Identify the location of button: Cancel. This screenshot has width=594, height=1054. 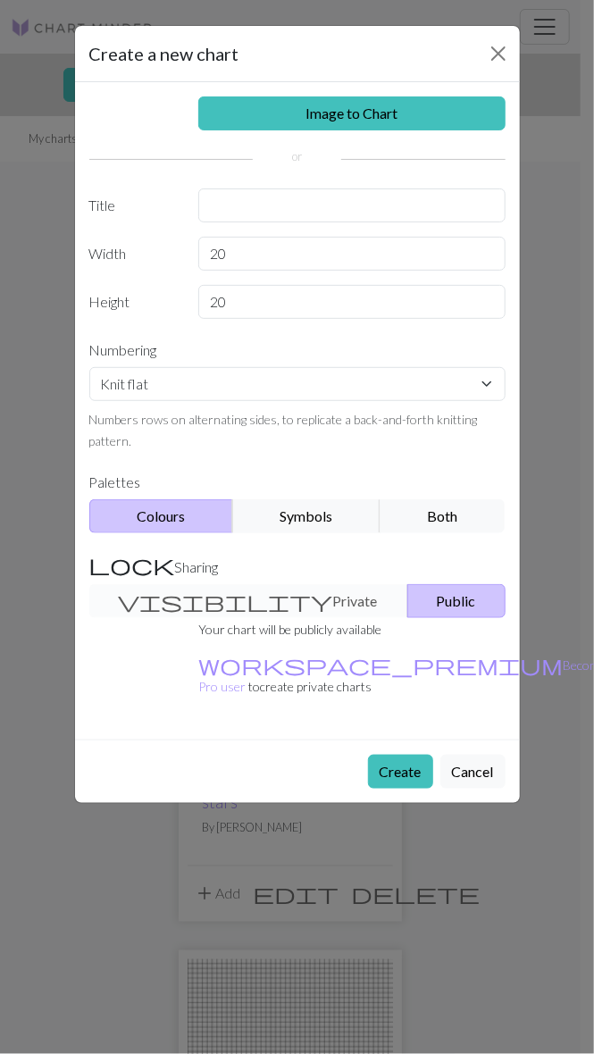
(472, 772).